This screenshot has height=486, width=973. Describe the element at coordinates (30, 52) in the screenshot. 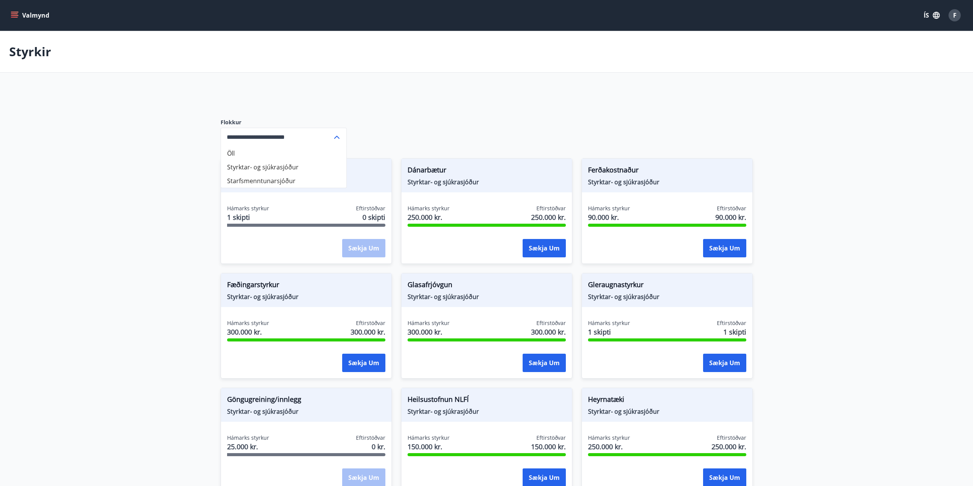

I see `p: Styrkir` at that location.